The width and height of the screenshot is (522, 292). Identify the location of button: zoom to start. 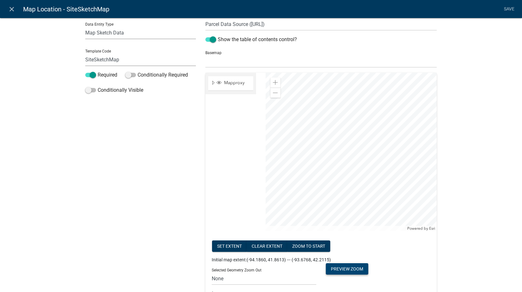
(308, 246).